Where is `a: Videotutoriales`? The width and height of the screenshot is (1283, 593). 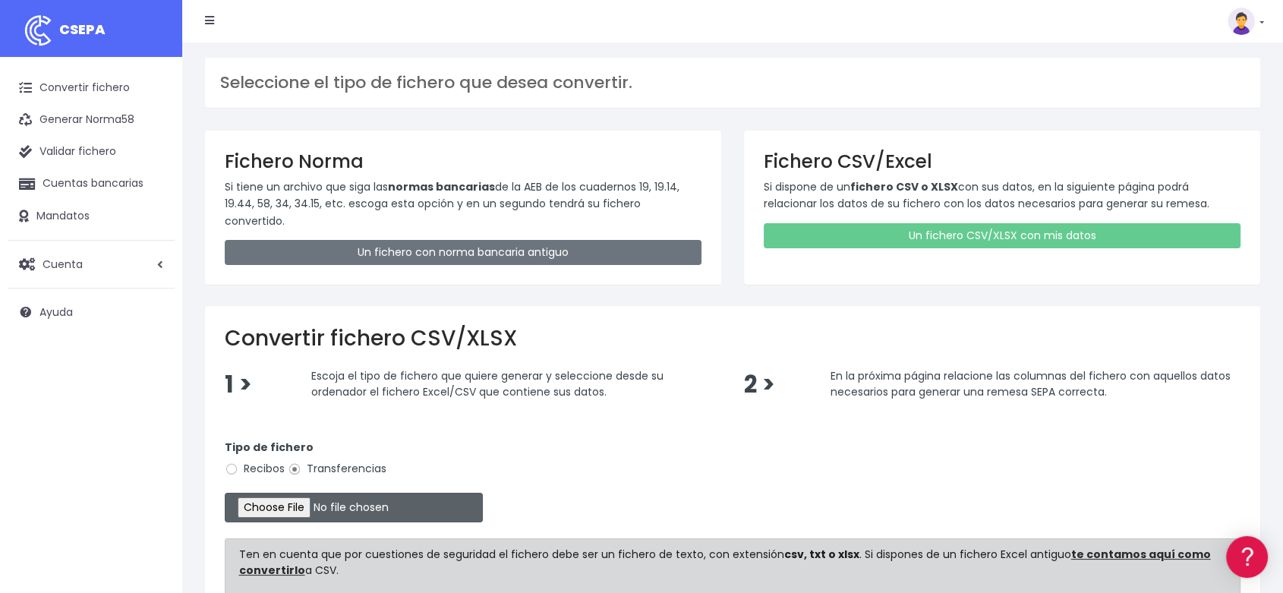 a: Videotutoriales is located at coordinates (152, 251).